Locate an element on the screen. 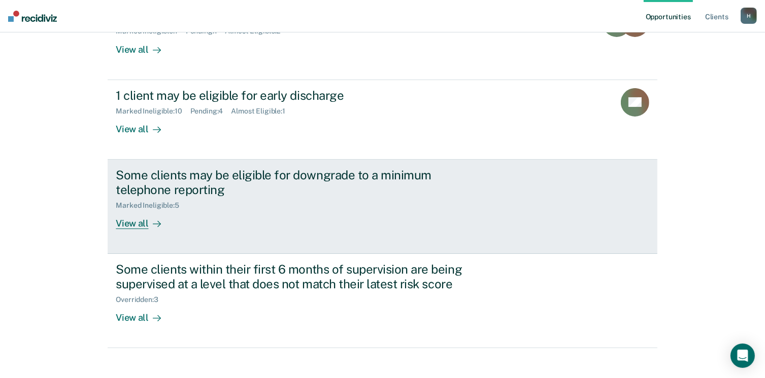 The width and height of the screenshot is (765, 378). a: Some clients may be eligible for downgrade to a minimum telephone reportingMarked Ineligible:5Vie... is located at coordinates (382, 207).